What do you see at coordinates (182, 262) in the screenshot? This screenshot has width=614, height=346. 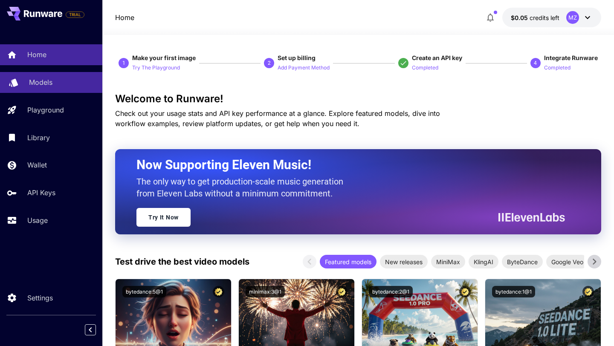 I see `p: Test drive the best video models` at bounding box center [182, 262].